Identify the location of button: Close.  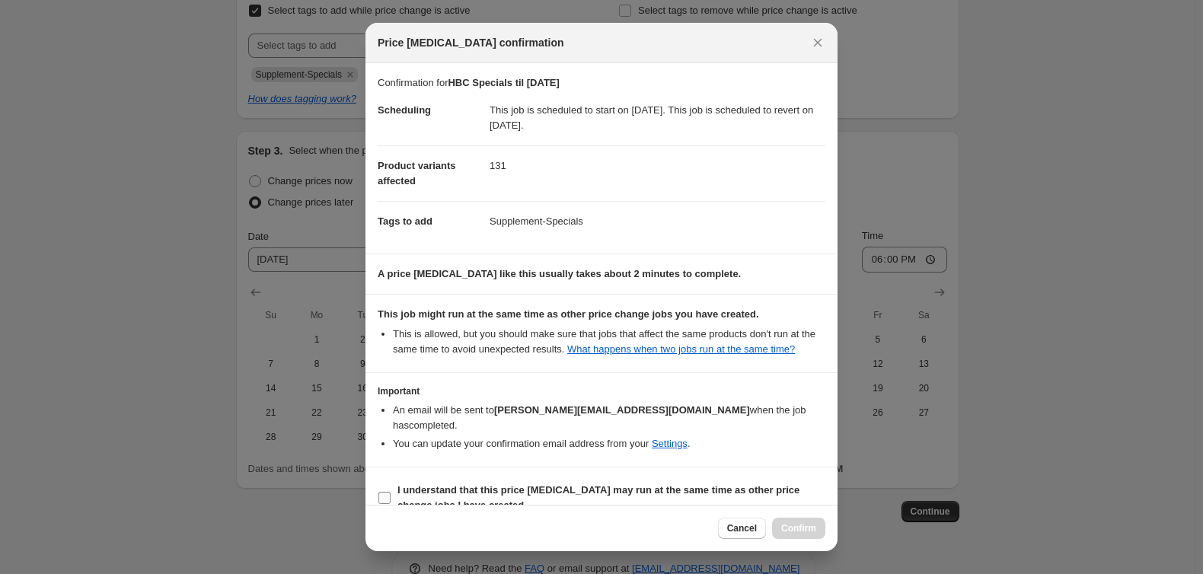
(818, 43).